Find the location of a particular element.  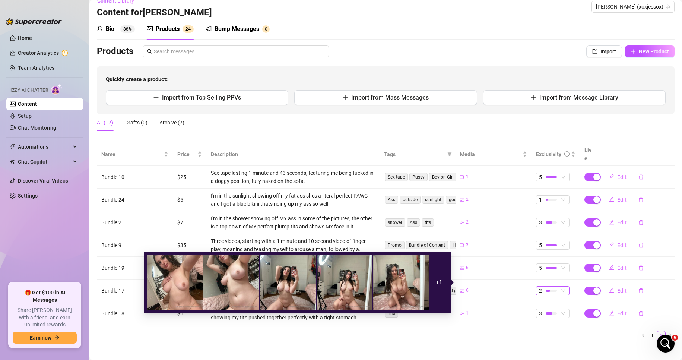

a: Content is located at coordinates (27, 104).